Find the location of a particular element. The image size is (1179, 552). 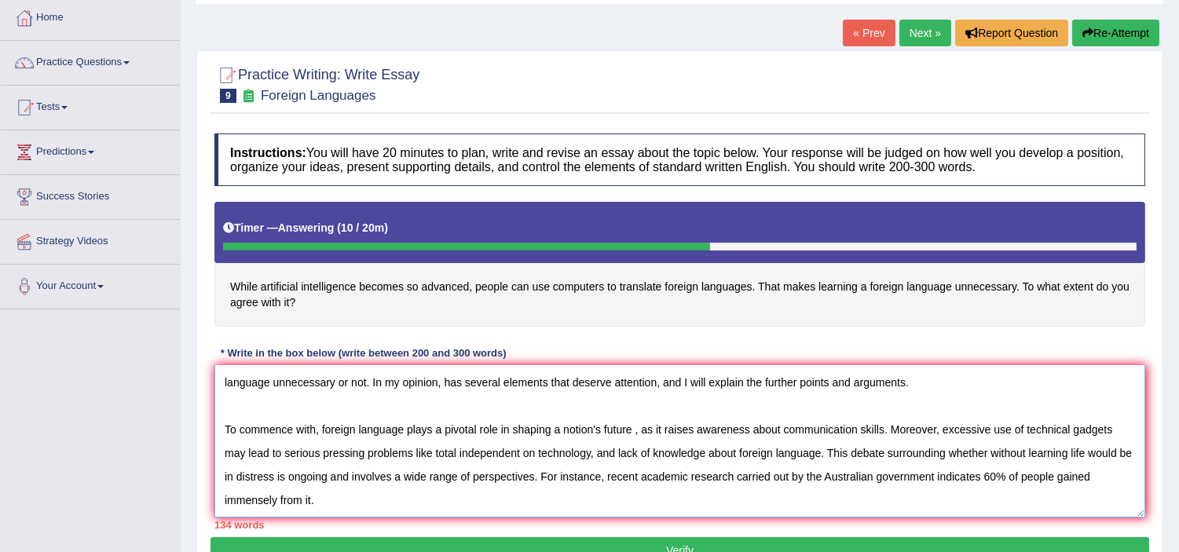

b: Instructions: is located at coordinates (268, 152).